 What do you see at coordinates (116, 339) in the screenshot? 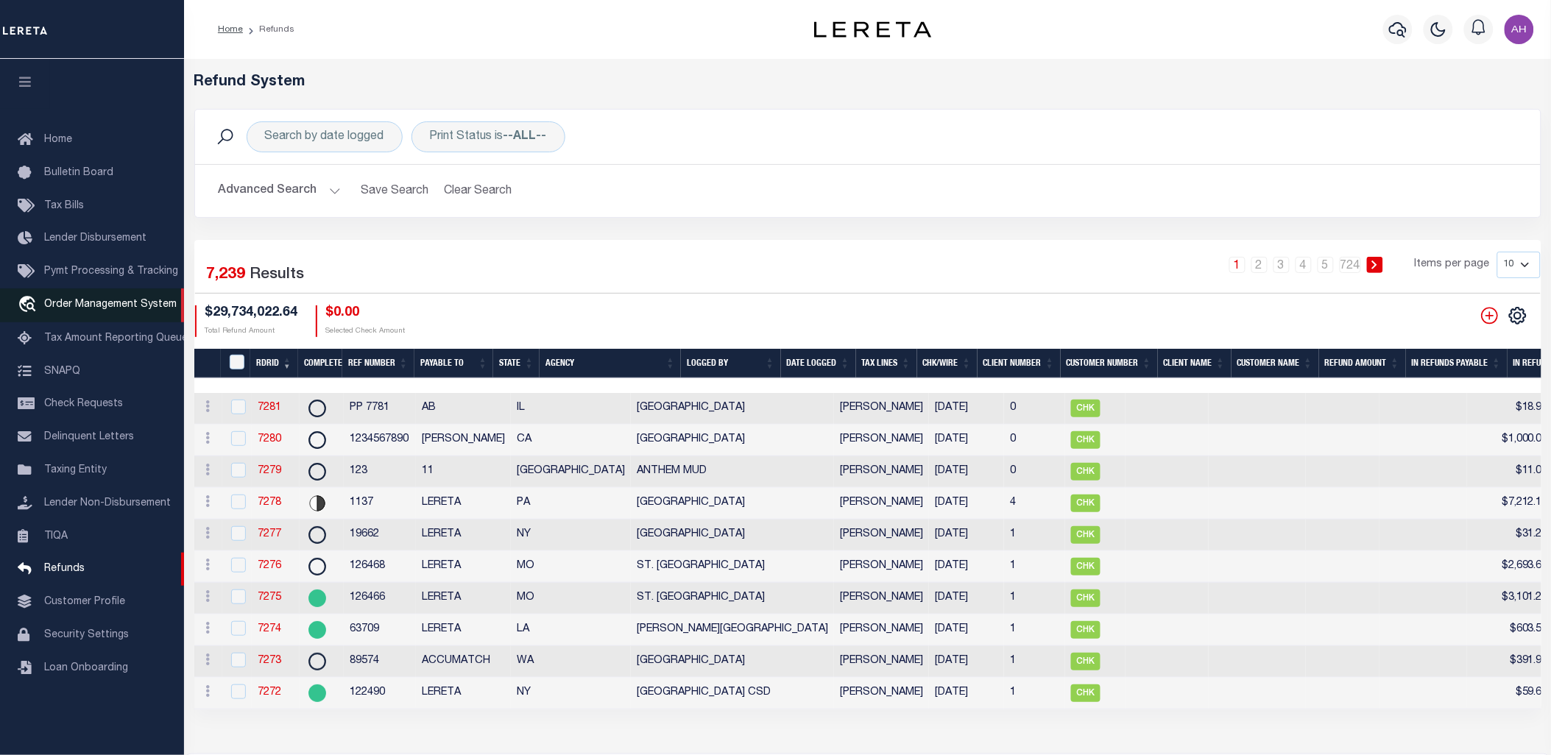
I see `span: Tax Amount Reporting Queue` at bounding box center [116, 339].